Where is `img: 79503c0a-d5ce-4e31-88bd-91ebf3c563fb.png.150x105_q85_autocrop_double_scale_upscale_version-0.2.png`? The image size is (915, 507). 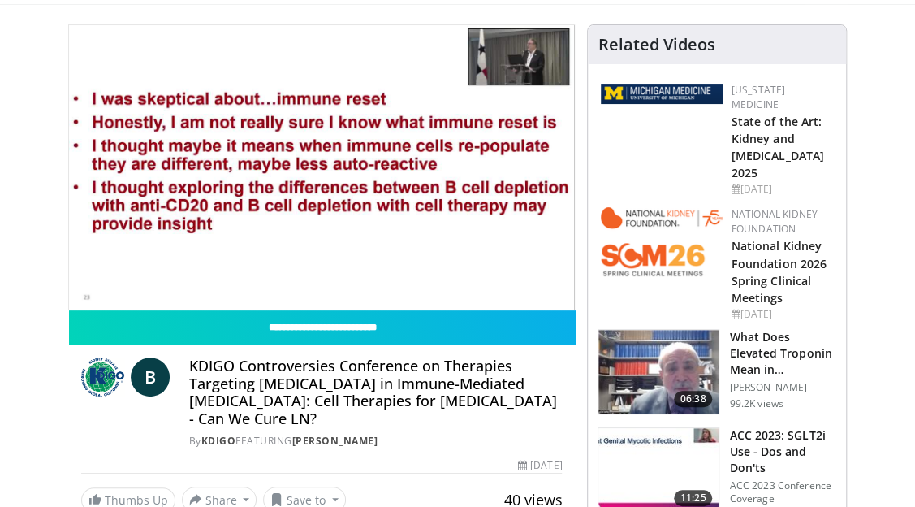
img: 79503c0a-d5ce-4e31-88bd-91ebf3c563fb.png.150x105_q85_autocrop_double_scale_upscale_version-0.2.png is located at coordinates (662, 241).